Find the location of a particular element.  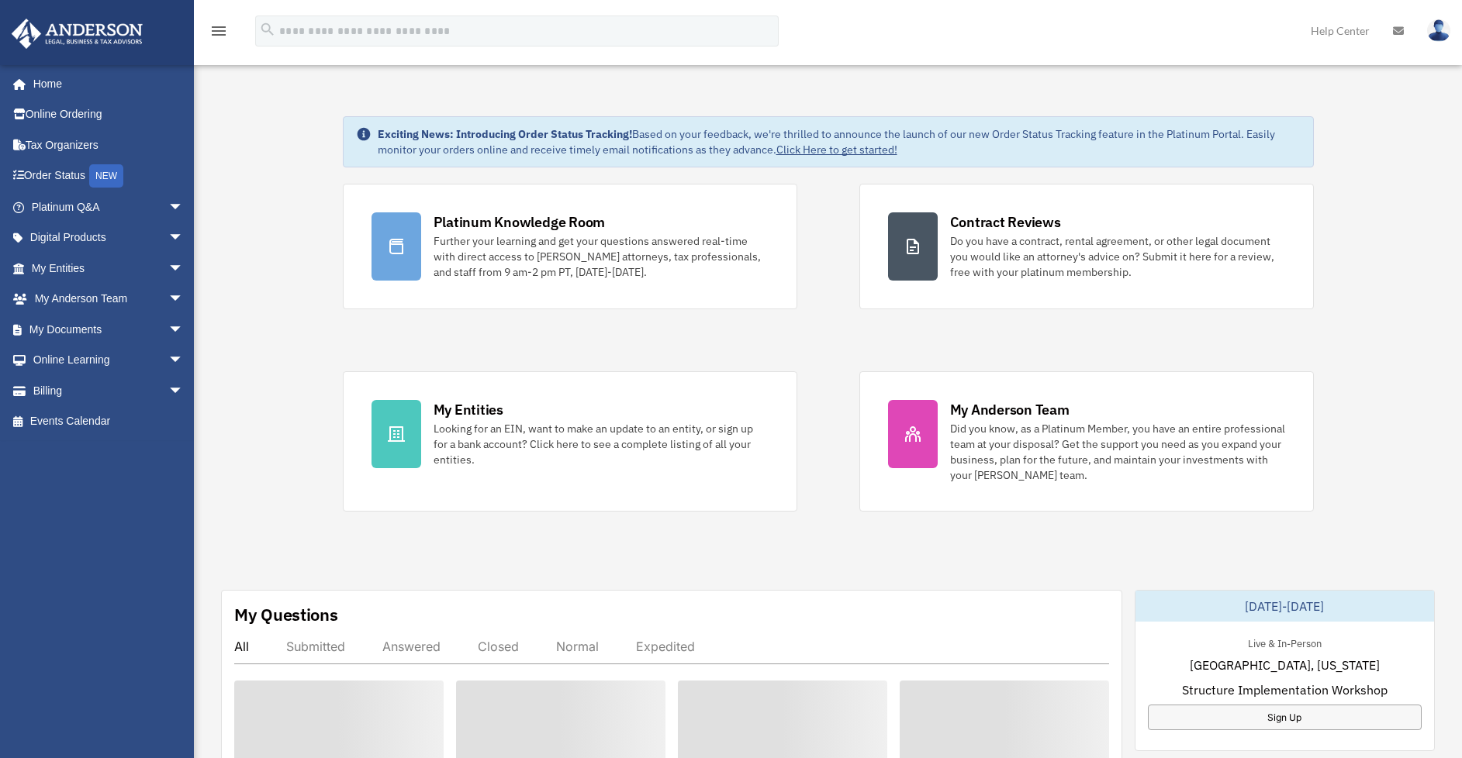

a: menu is located at coordinates (219, 33).